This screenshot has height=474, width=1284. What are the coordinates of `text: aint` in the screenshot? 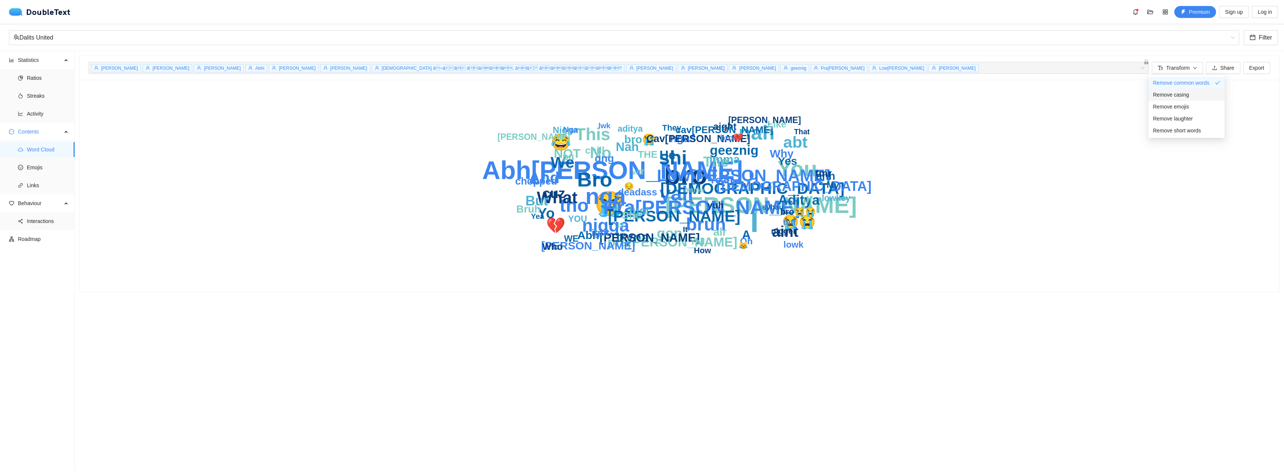 It's located at (785, 232).